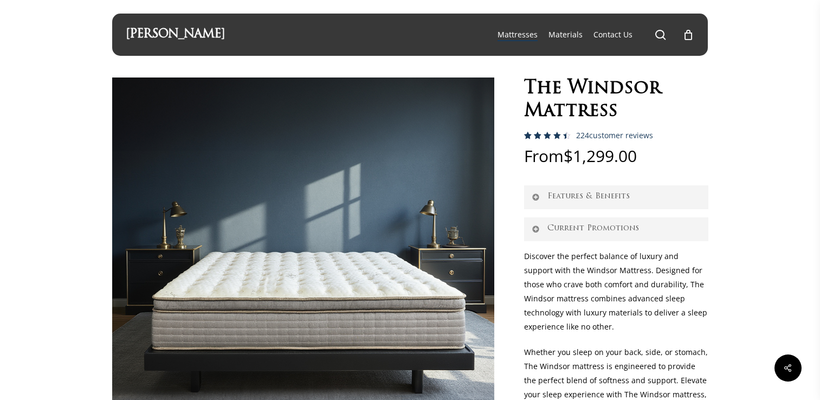 The width and height of the screenshot is (820, 400). Describe the element at coordinates (616, 229) in the screenshot. I see `a: Current Promotions` at that location.